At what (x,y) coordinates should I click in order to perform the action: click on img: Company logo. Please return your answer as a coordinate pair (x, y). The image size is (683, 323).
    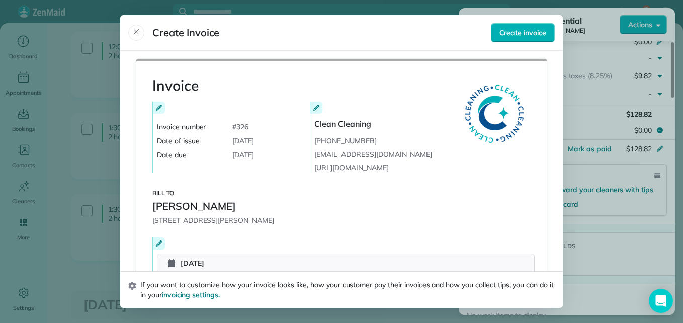
    Looking at the image, I should click on (495, 114).